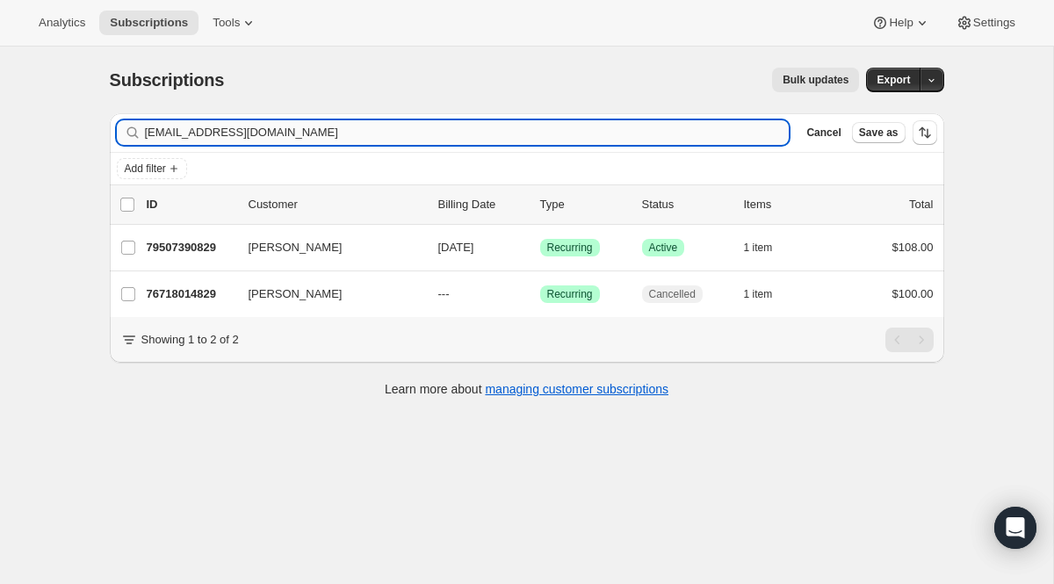  I want to click on span: Tools, so click(226, 23).